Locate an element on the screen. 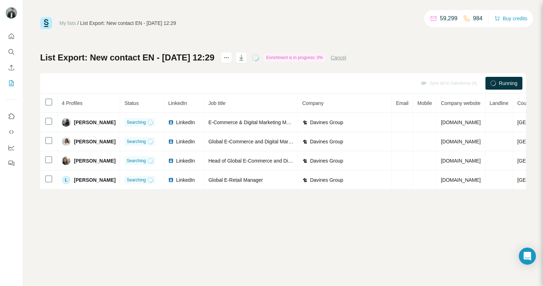 This screenshot has width=543, height=286. p: 59,299 is located at coordinates (449, 18).